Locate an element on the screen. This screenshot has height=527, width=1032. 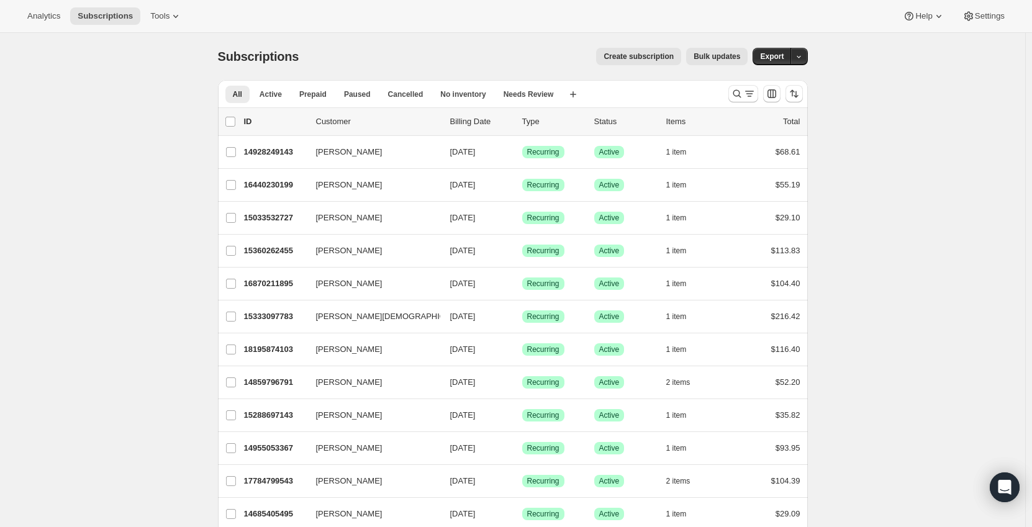
p: Status is located at coordinates (625, 122).